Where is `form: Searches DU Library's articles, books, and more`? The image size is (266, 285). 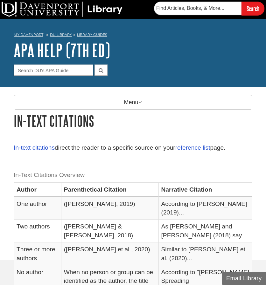
form: Searches DU Library's articles, books, and more is located at coordinates (209, 8).